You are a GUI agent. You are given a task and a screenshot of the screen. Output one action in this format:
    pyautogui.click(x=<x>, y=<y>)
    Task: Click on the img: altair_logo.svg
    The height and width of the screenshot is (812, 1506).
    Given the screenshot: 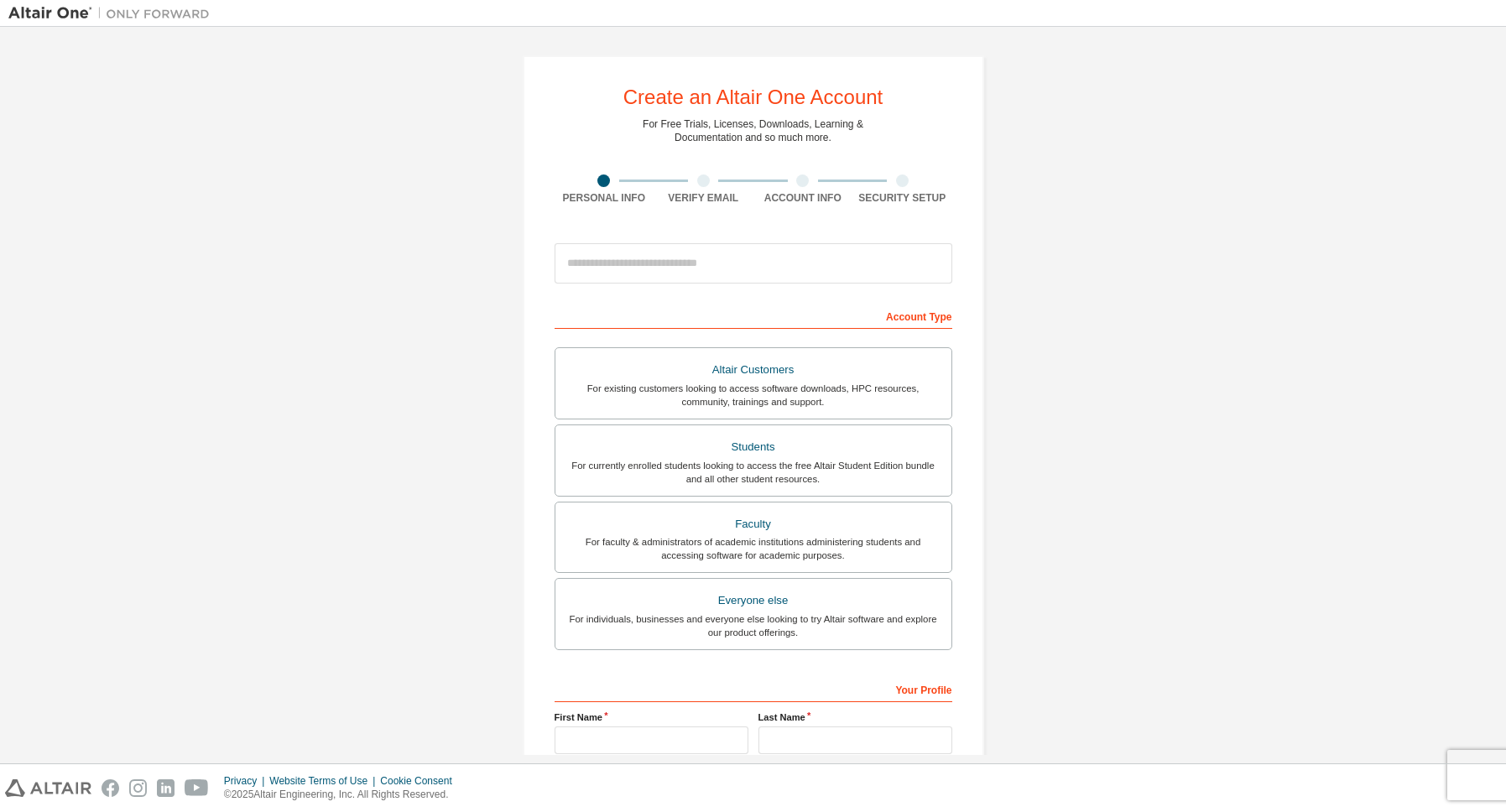 What is the action you would take?
    pyautogui.click(x=48, y=788)
    